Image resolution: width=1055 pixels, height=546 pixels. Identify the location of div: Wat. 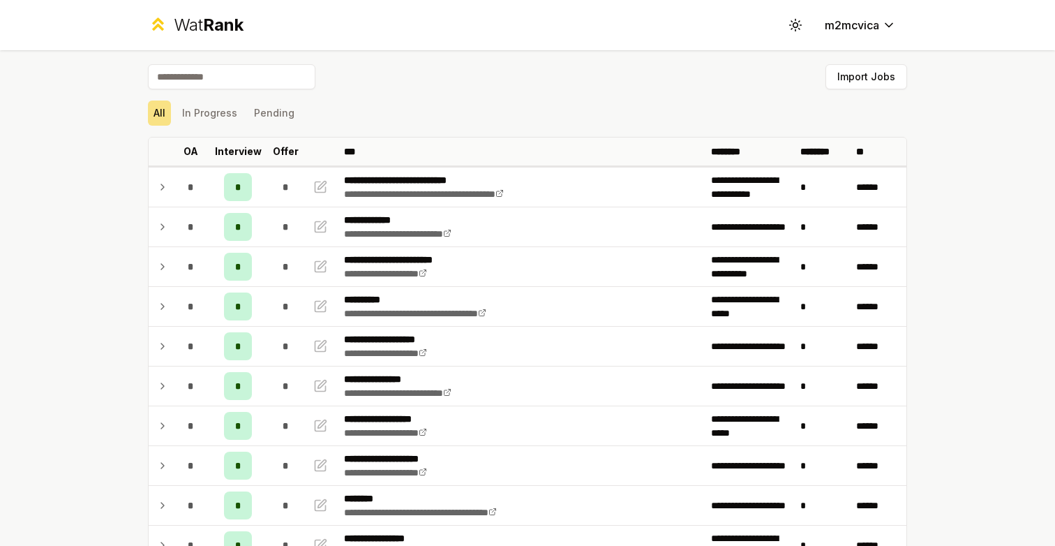
(209, 25).